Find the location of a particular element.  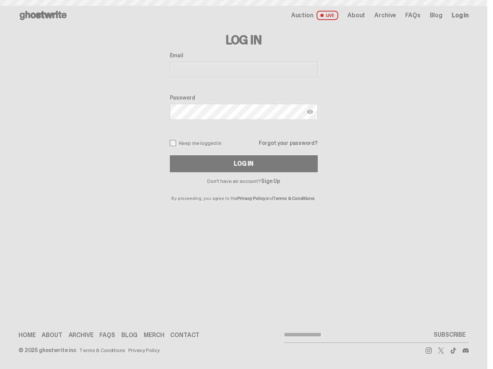

img: Show password is located at coordinates (310, 112).